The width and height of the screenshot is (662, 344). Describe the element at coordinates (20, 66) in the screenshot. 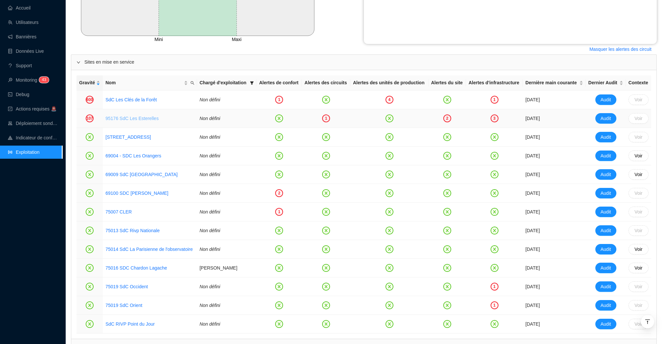

I see `a: questionSupport` at that location.